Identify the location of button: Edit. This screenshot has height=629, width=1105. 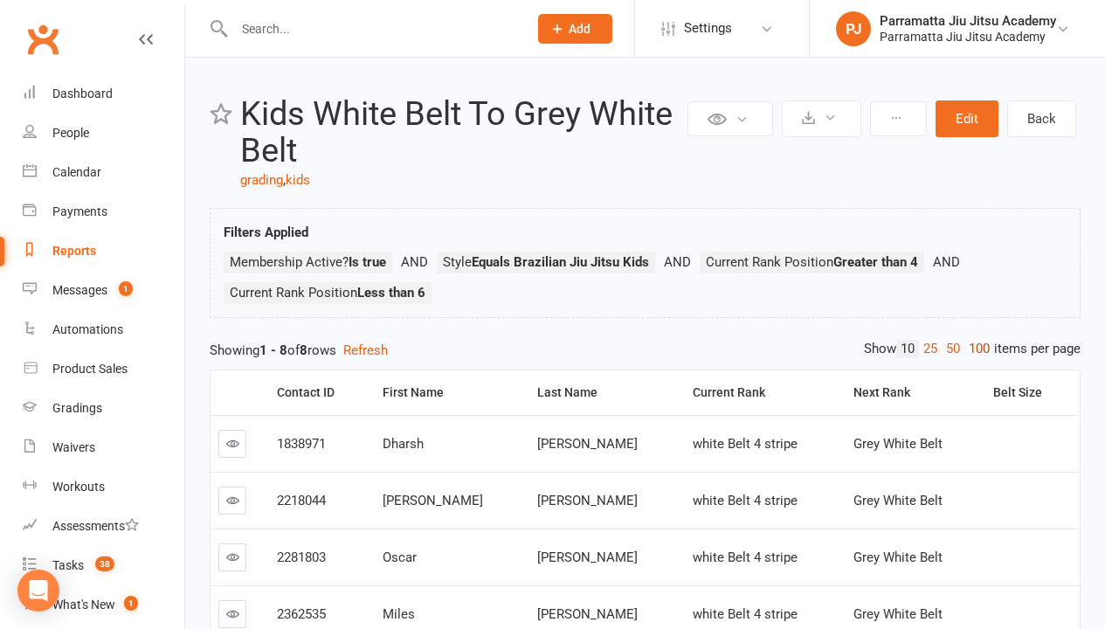
(967, 119).